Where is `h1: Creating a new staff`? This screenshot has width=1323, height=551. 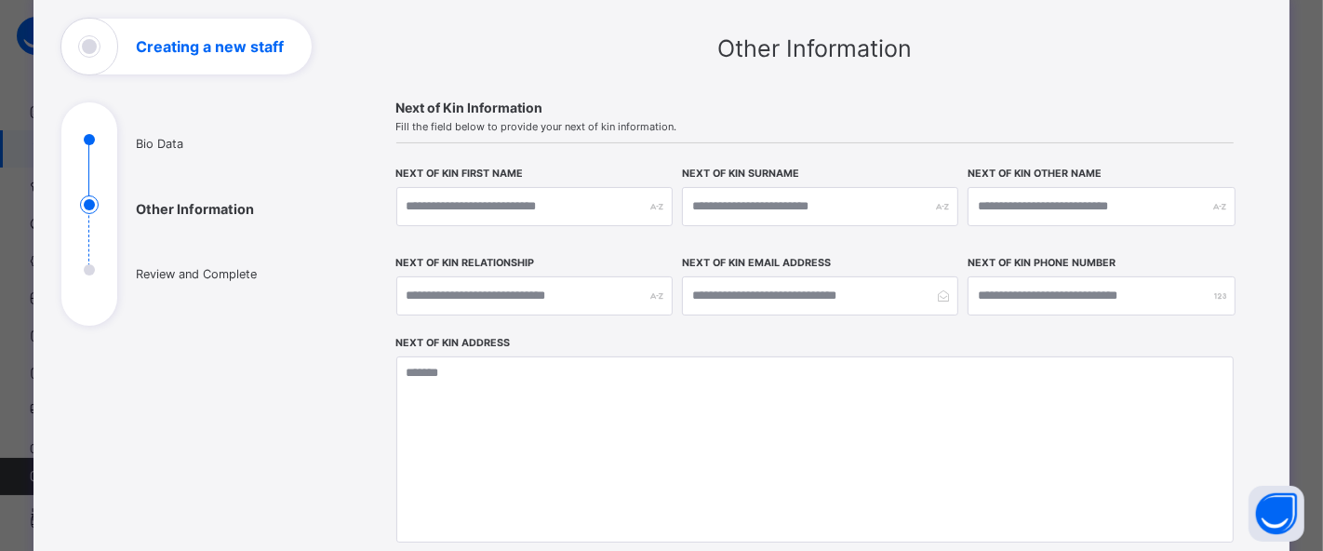 h1: Creating a new staff is located at coordinates (209, 47).